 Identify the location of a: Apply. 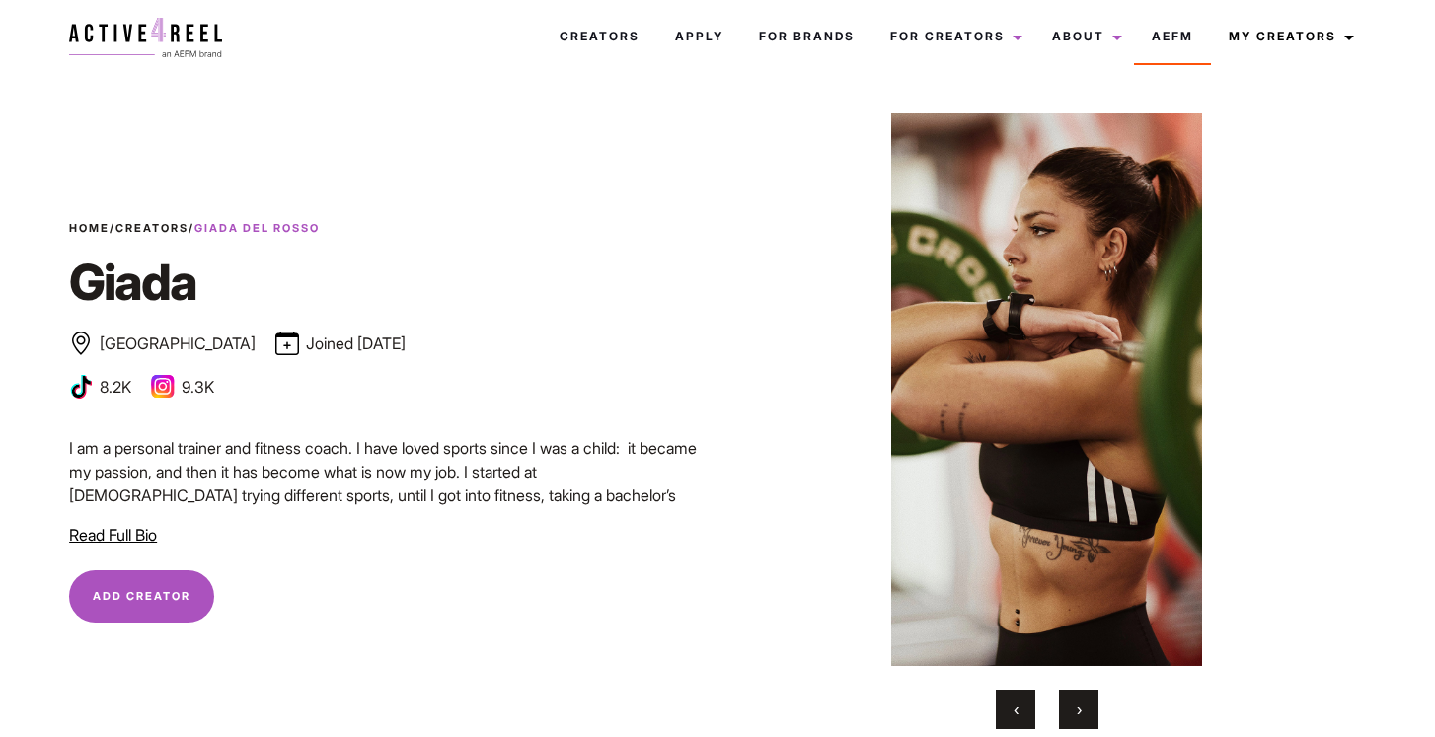
(699, 37).